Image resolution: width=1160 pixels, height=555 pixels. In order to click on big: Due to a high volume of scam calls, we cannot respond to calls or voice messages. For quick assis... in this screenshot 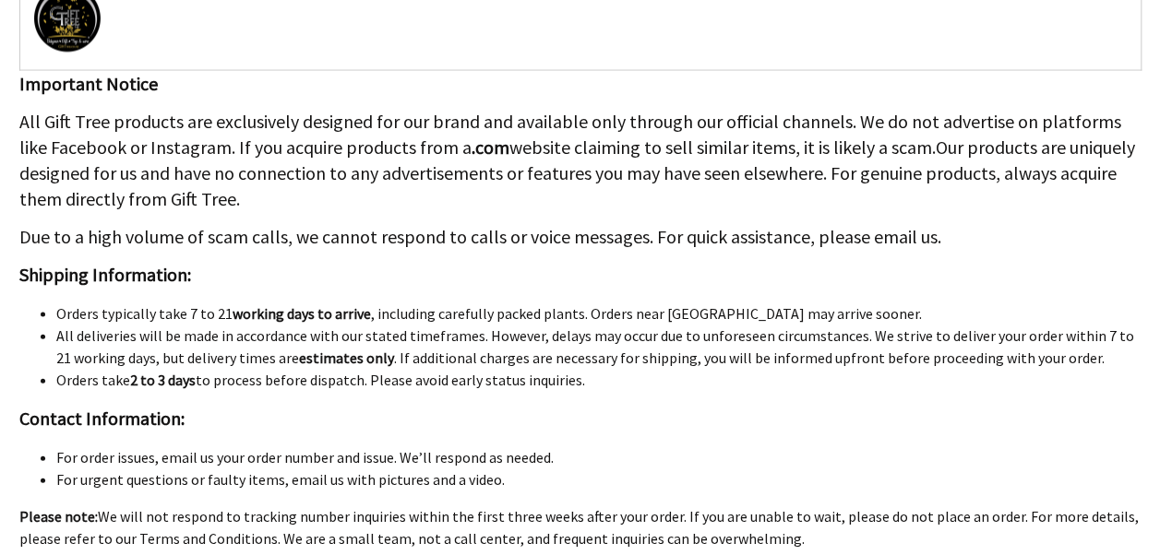, I will do `click(480, 236)`.